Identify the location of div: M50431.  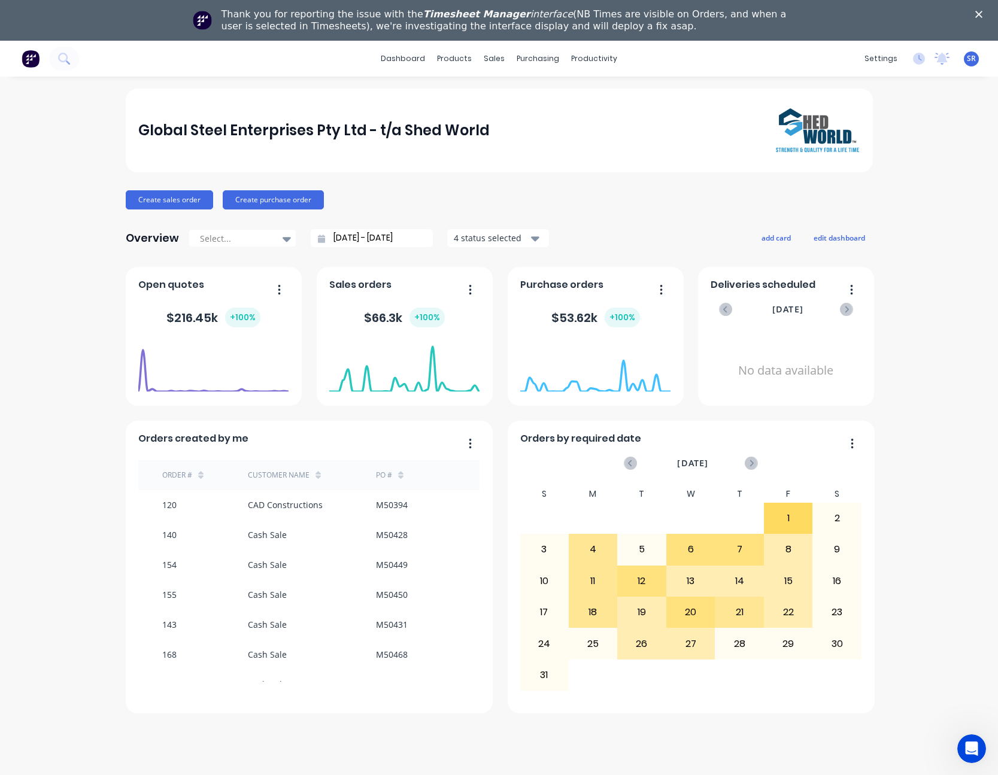
(391, 624).